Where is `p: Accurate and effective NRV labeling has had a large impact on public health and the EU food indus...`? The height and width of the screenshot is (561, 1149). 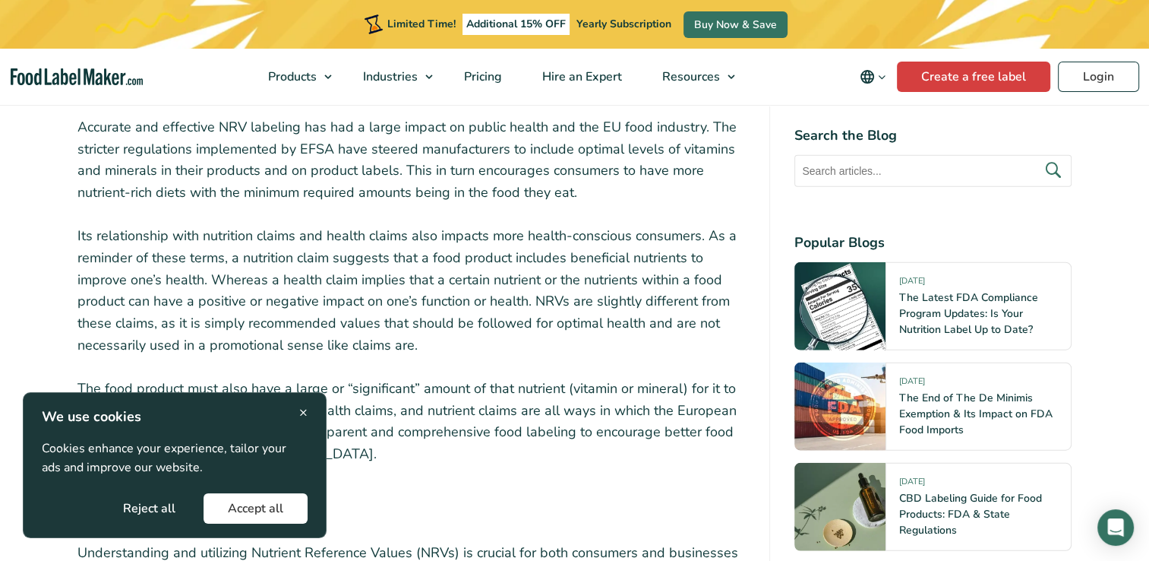 p: Accurate and effective NRV labeling has had a large impact on public health and the EU food indus... is located at coordinates (412, 160).